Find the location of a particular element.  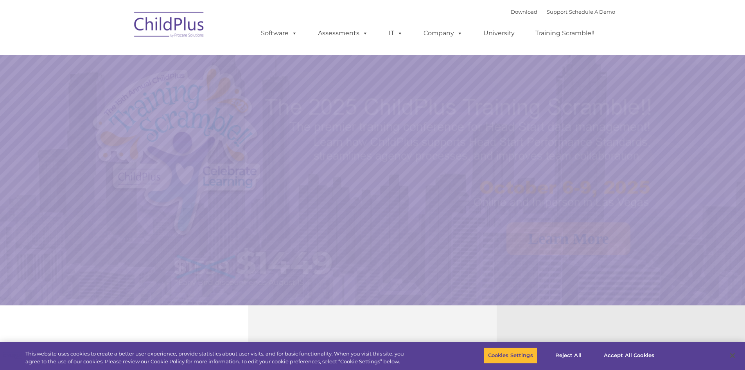

img: ChildPlus by Procare Solutions is located at coordinates (169, 26).